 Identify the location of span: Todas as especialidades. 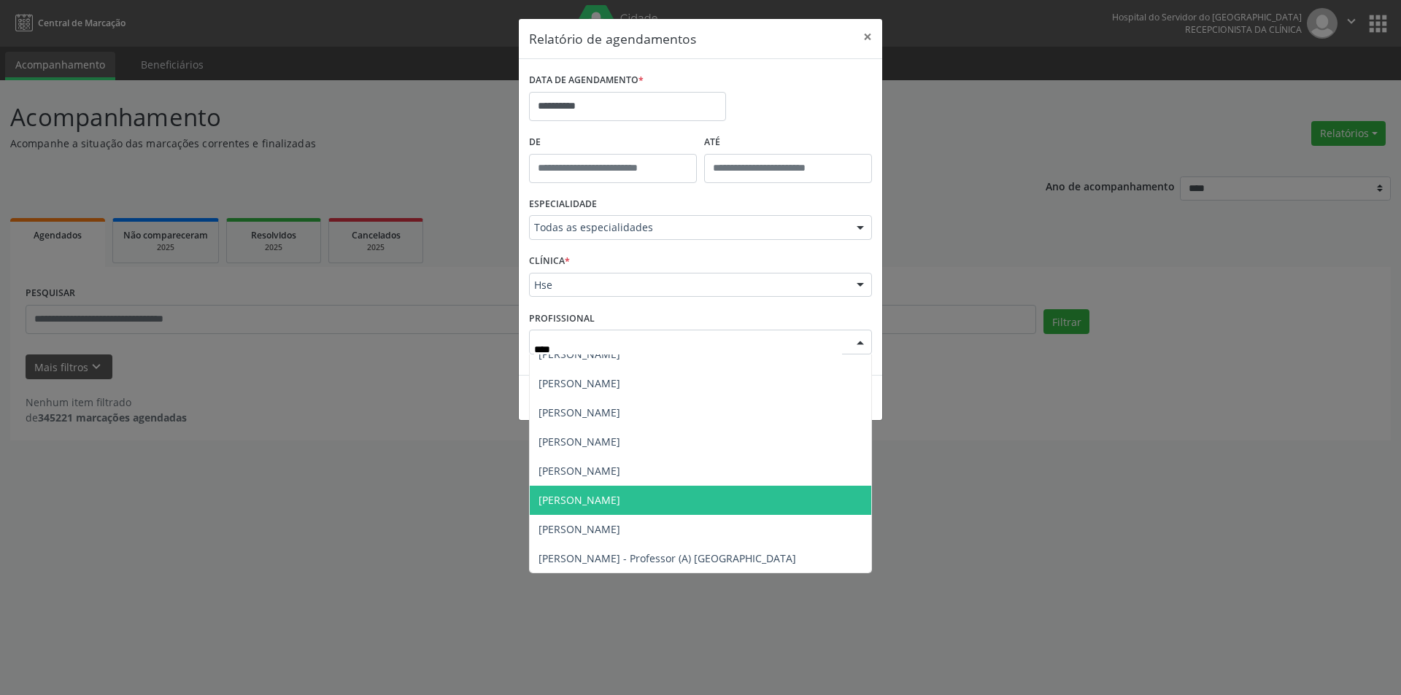
(688, 228).